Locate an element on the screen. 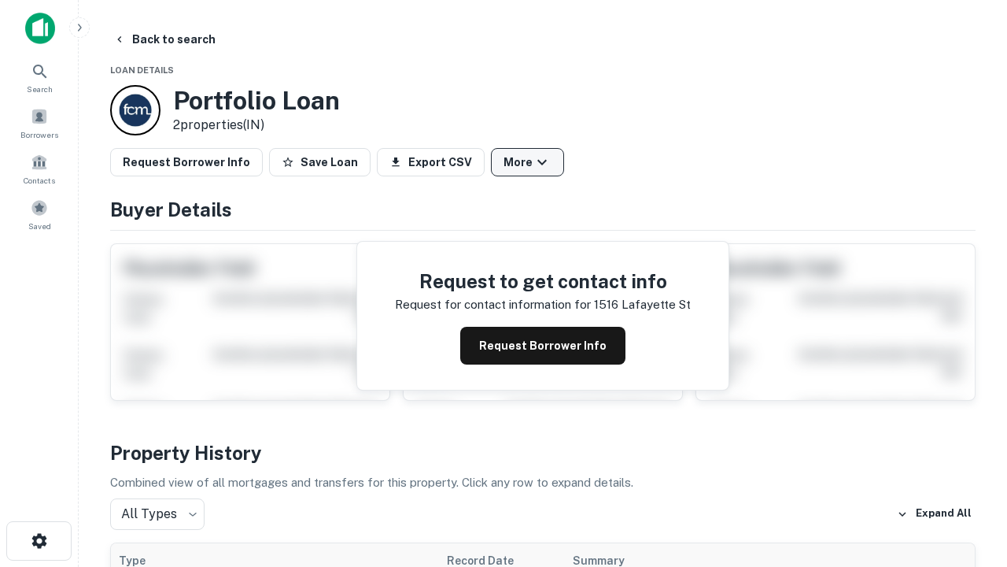 Image resolution: width=1007 pixels, height=567 pixels. div: Borrowers is located at coordinates (39, 123).